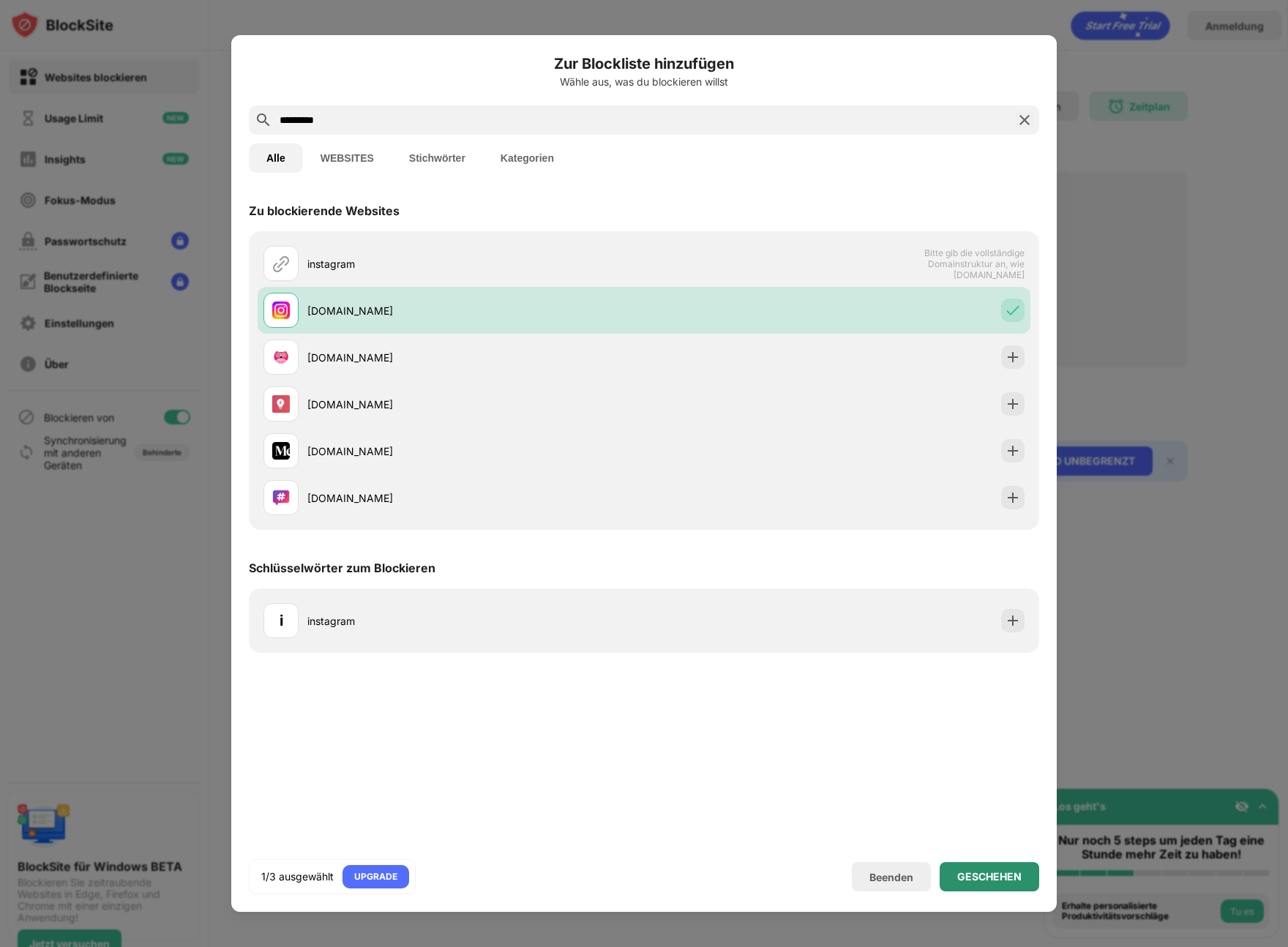  I want to click on h6: Zur Blockliste hinzufügen, so click(644, 63).